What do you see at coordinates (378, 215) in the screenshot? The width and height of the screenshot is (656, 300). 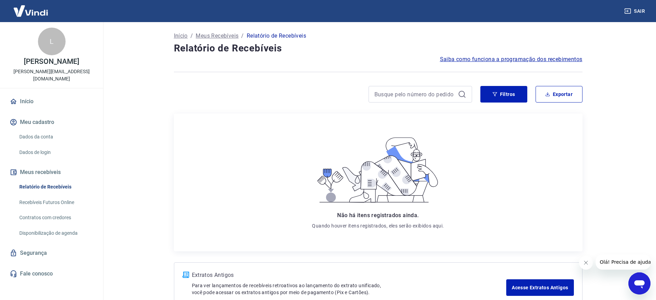 I see `span: Não há itens registrados ainda.` at bounding box center [378, 215].